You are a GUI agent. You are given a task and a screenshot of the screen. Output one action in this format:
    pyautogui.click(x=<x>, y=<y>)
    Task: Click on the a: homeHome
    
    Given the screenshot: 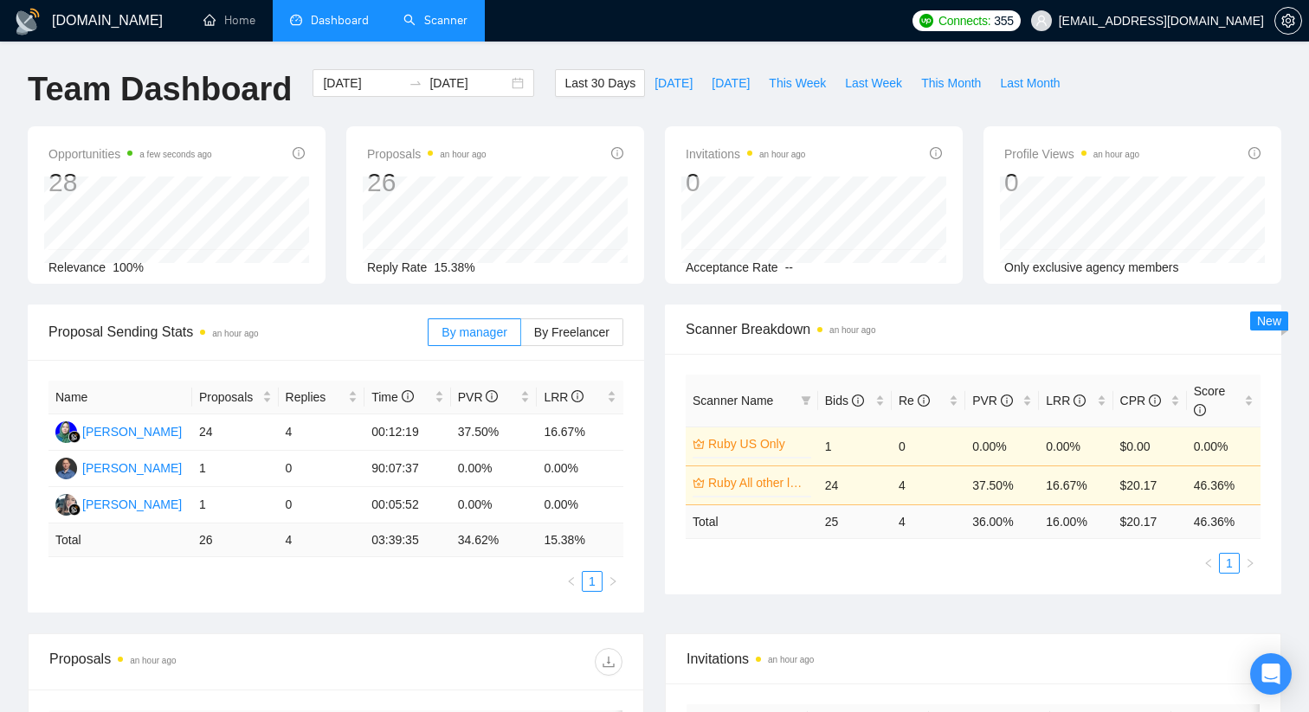 What is the action you would take?
    pyautogui.click(x=229, y=20)
    